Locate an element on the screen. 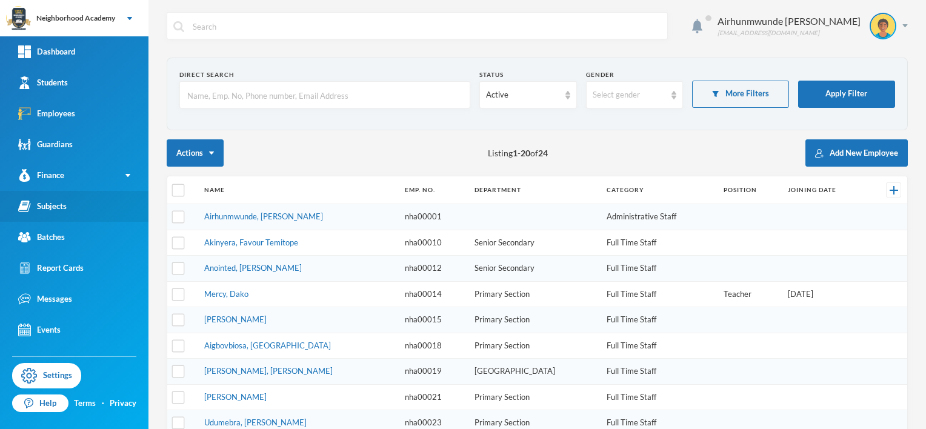 Image resolution: width=926 pixels, height=429 pixels. td: Teacher is located at coordinates (750, 294).